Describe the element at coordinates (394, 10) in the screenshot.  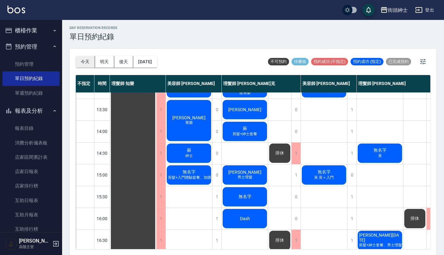
I see `button: 街頭紳士` at that location.